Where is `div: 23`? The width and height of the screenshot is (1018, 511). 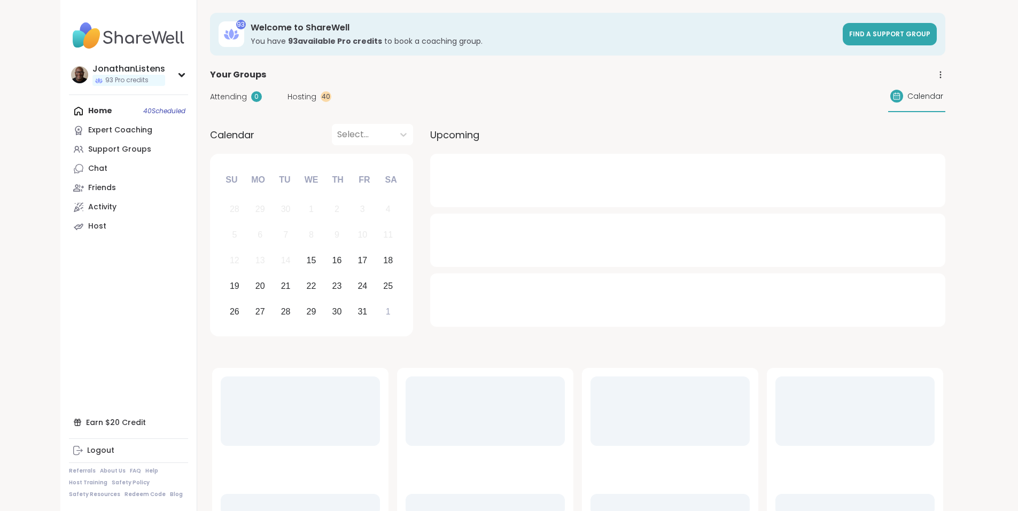
div: 23 is located at coordinates (337, 286).